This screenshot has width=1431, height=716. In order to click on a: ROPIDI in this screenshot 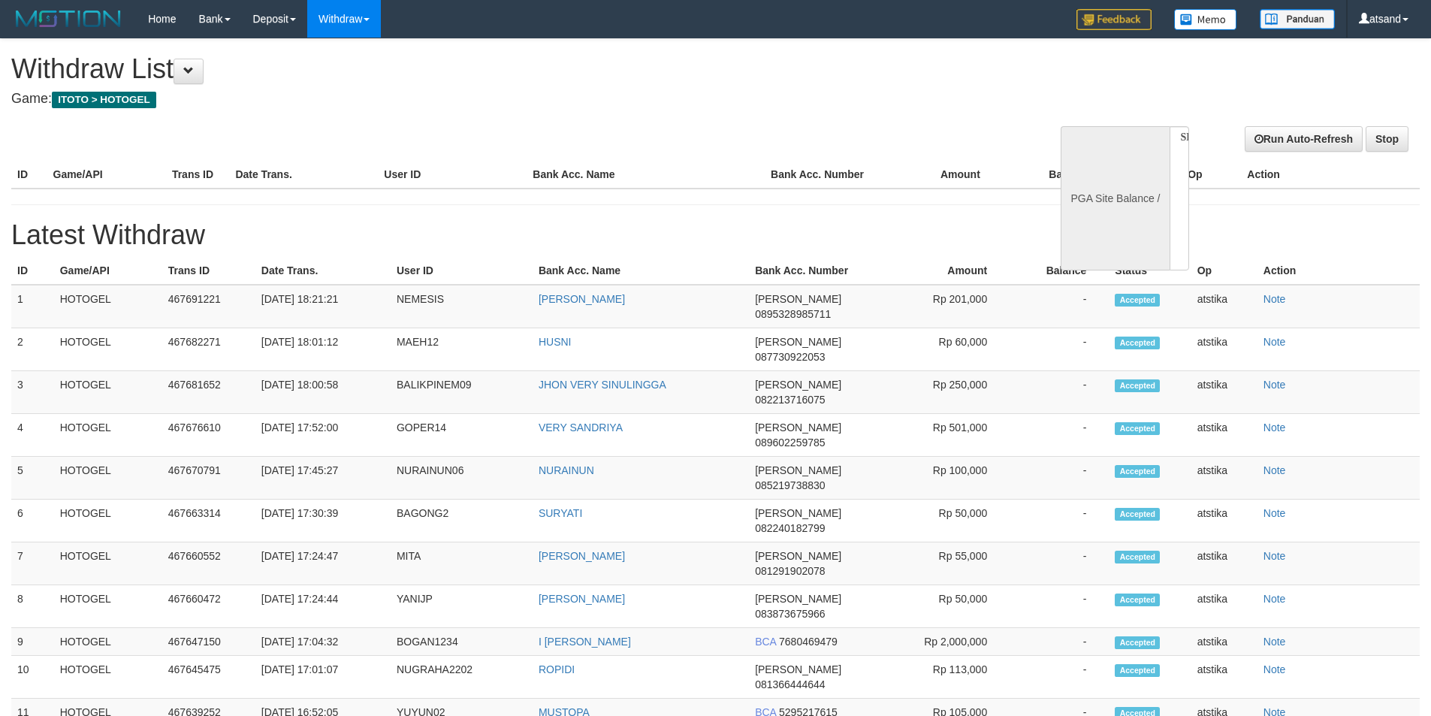, I will do `click(557, 669)`.